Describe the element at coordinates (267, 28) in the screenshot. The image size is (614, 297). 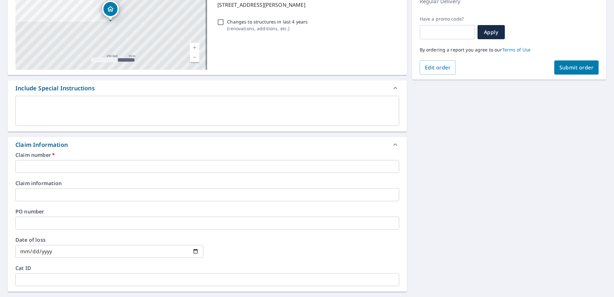
I see `p: ( renovations, additions, etc. )` at that location.